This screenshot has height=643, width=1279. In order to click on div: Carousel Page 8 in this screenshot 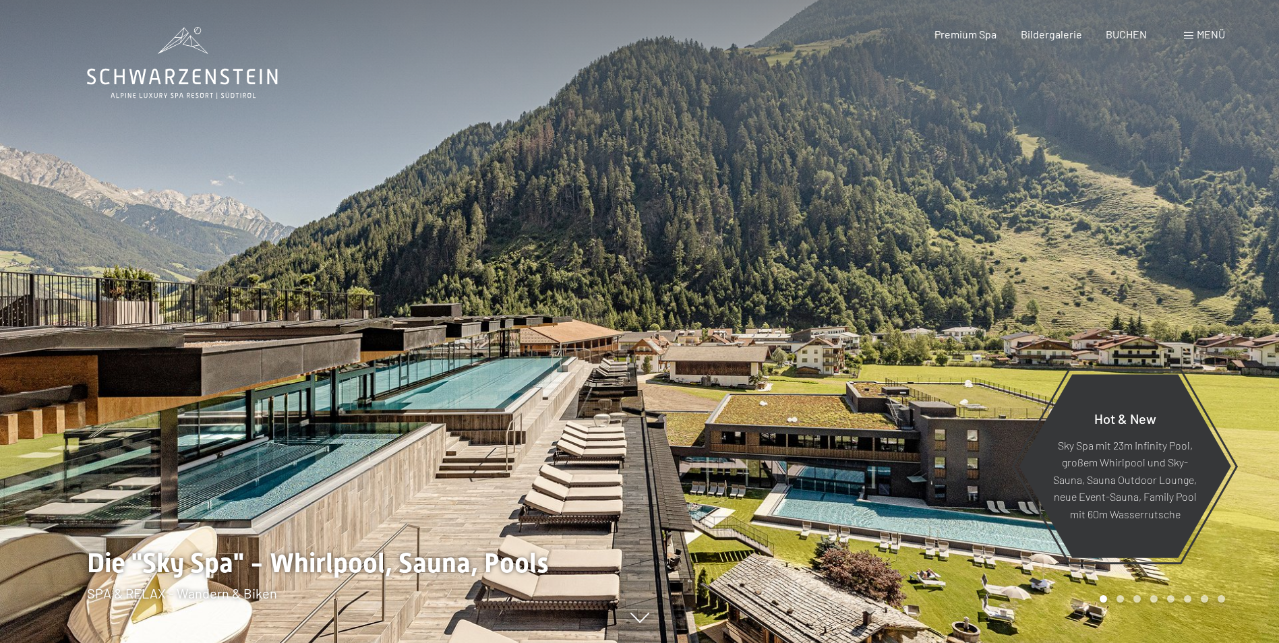, I will do `click(1221, 599)`.